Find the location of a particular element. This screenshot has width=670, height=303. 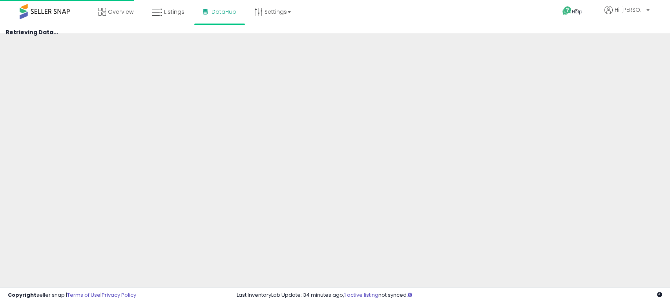

i: Get Help is located at coordinates (567, 11).